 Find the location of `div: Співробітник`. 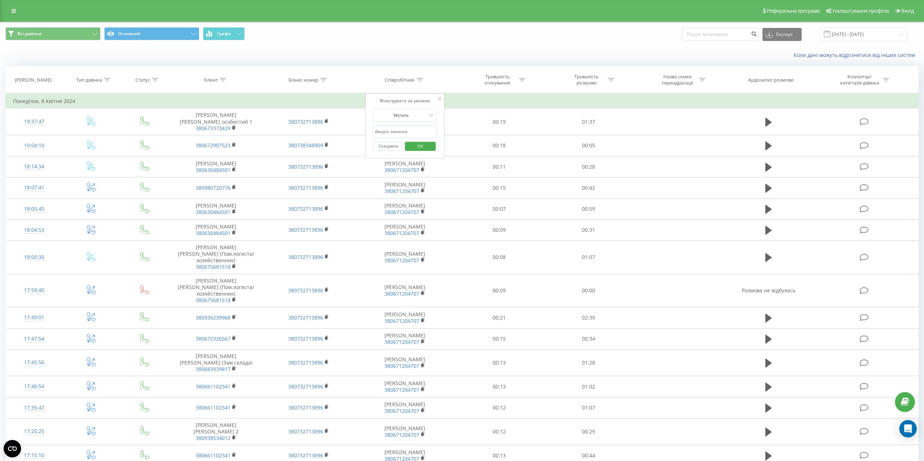

div: Співробітник is located at coordinates (400, 80).